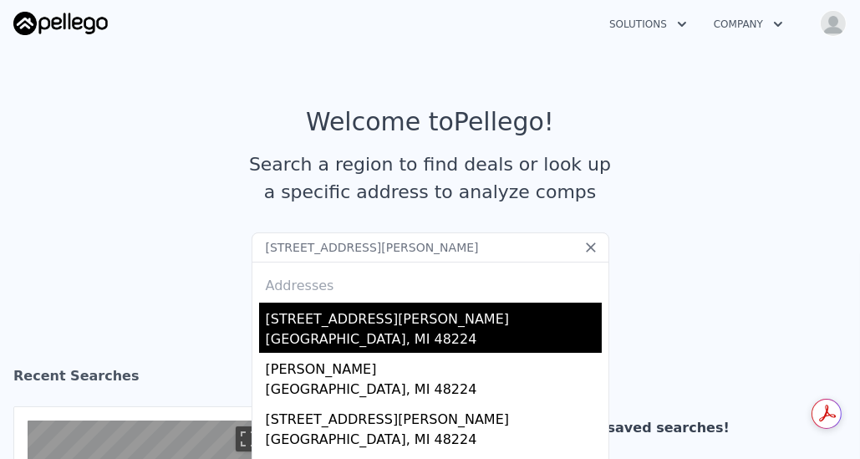 This screenshot has width=860, height=459. I want to click on div: Addresses, so click(431, 283).